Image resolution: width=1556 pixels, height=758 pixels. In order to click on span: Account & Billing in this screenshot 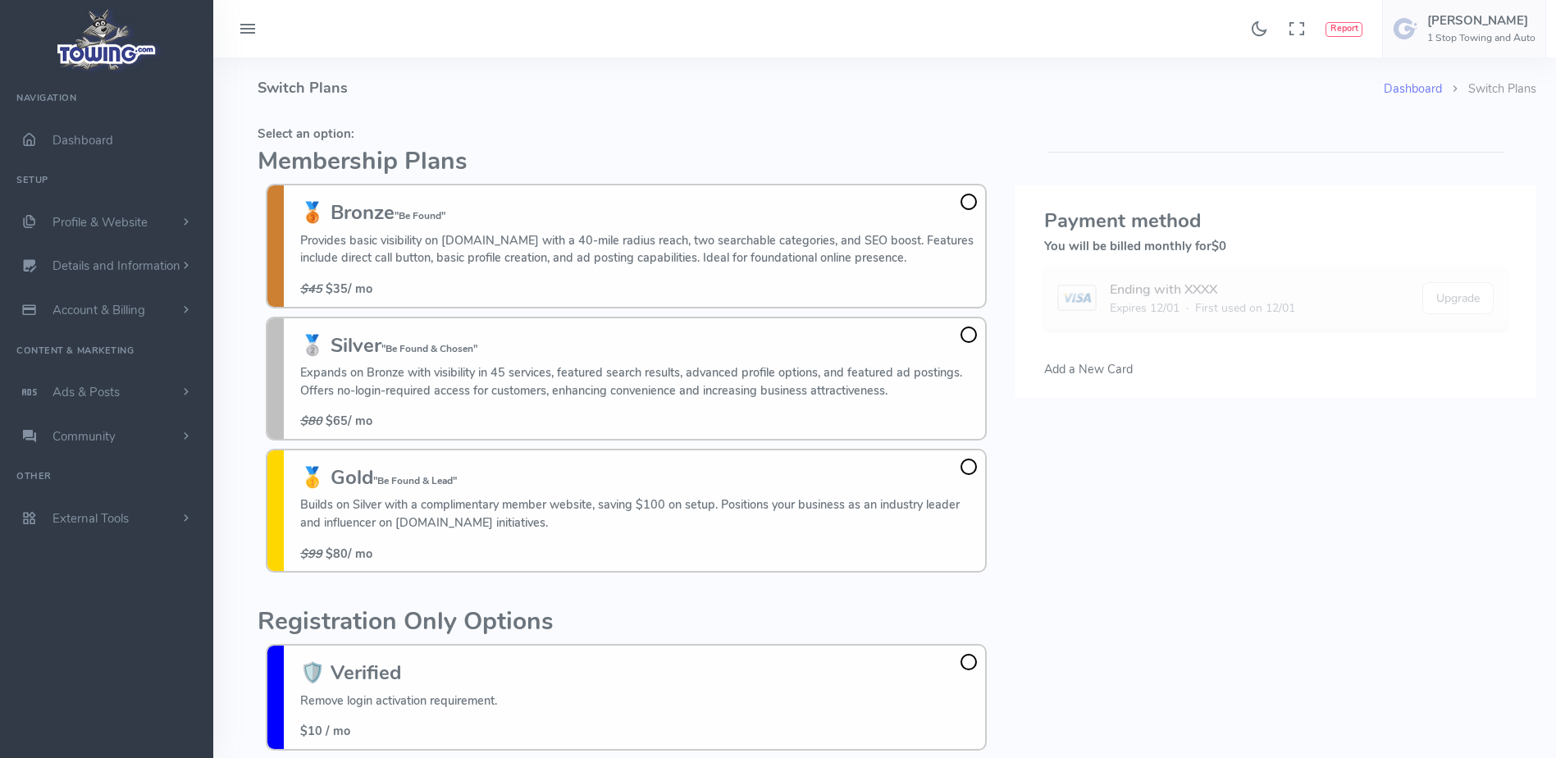, I will do `click(98, 310)`.